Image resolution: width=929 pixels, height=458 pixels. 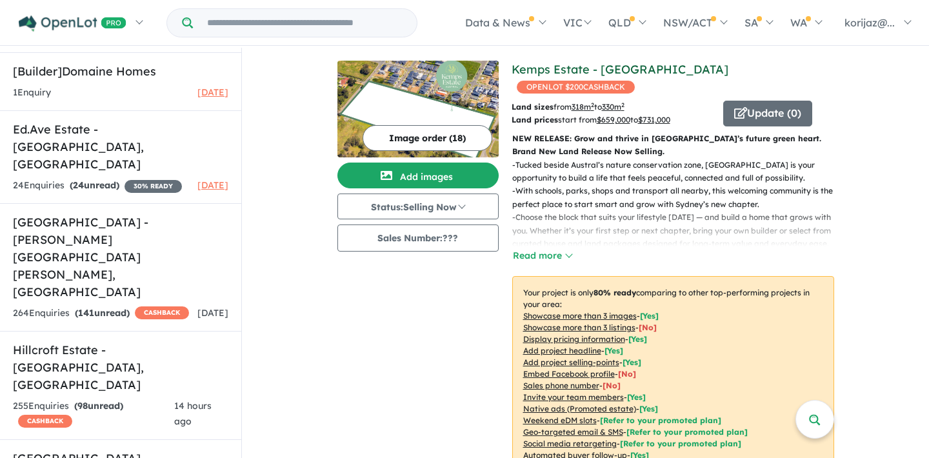 What do you see at coordinates (94, 414) in the screenshot?
I see `div: 255 Enquir ies` at bounding box center [94, 414].